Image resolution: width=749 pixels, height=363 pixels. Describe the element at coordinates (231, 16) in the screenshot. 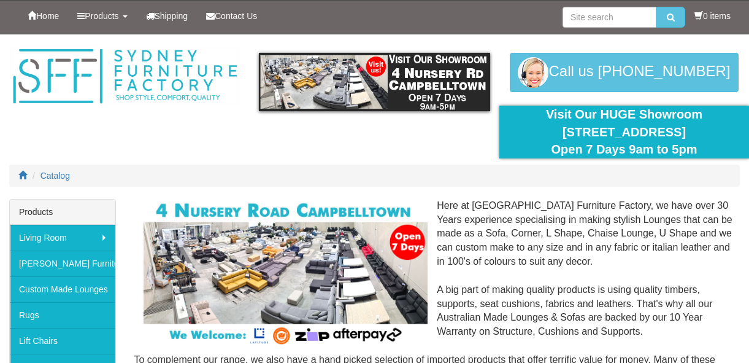

I see `a: Contact Us` at that location.